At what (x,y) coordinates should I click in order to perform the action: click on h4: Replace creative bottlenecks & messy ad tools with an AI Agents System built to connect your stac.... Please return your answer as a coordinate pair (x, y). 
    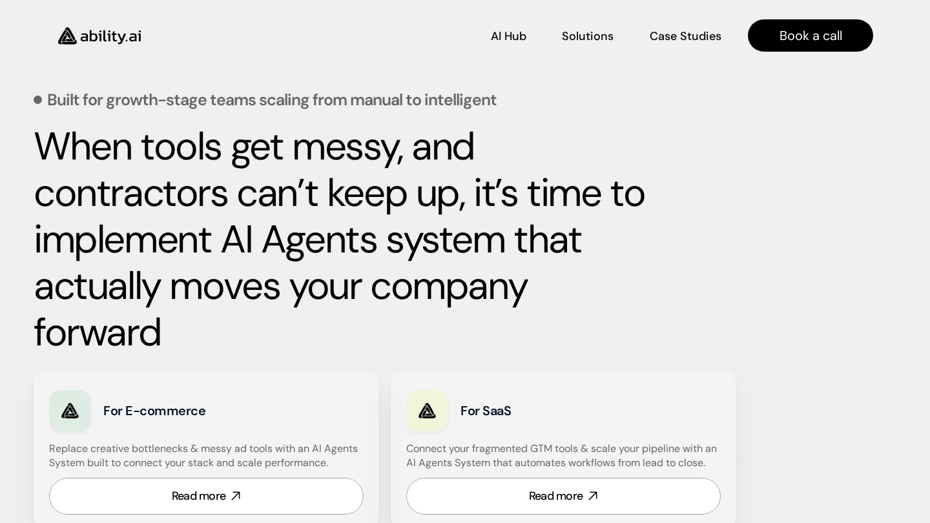
    Looking at the image, I should click on (205, 456).